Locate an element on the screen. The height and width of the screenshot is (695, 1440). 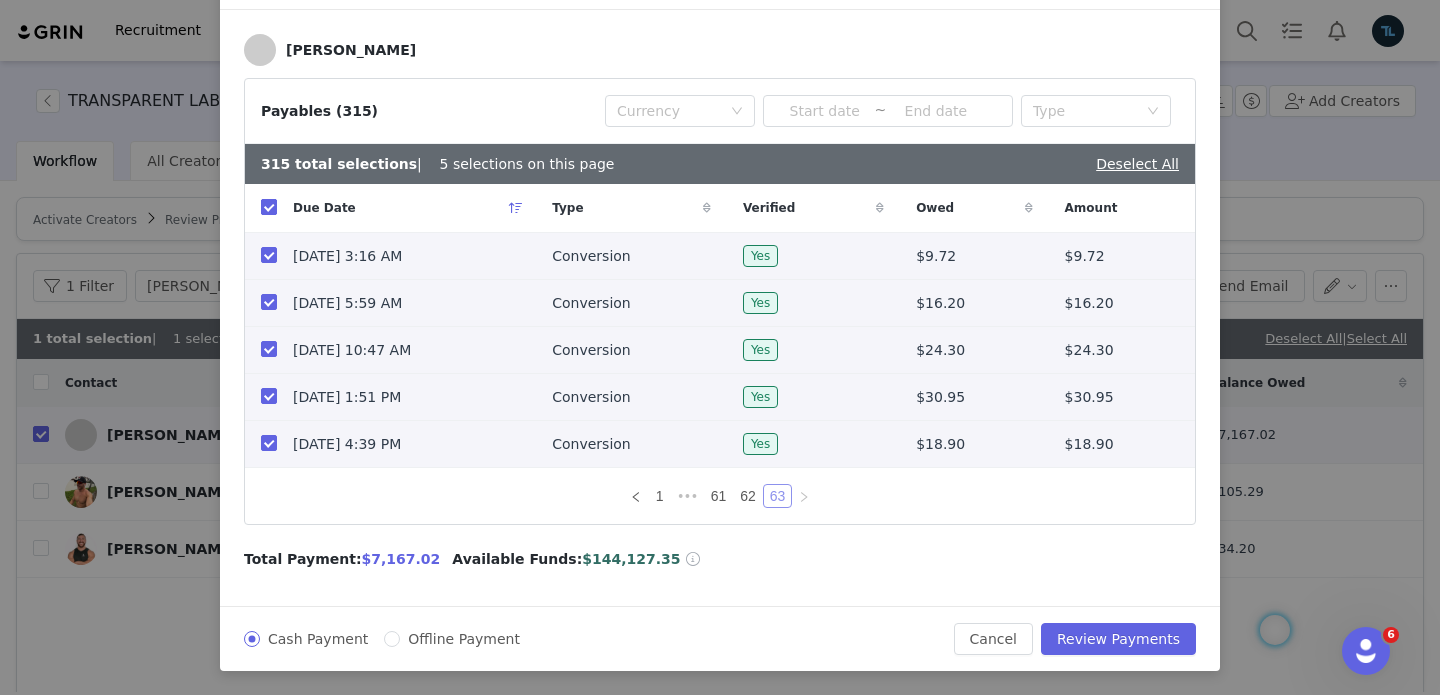
div: Currency is located at coordinates (669, 111).